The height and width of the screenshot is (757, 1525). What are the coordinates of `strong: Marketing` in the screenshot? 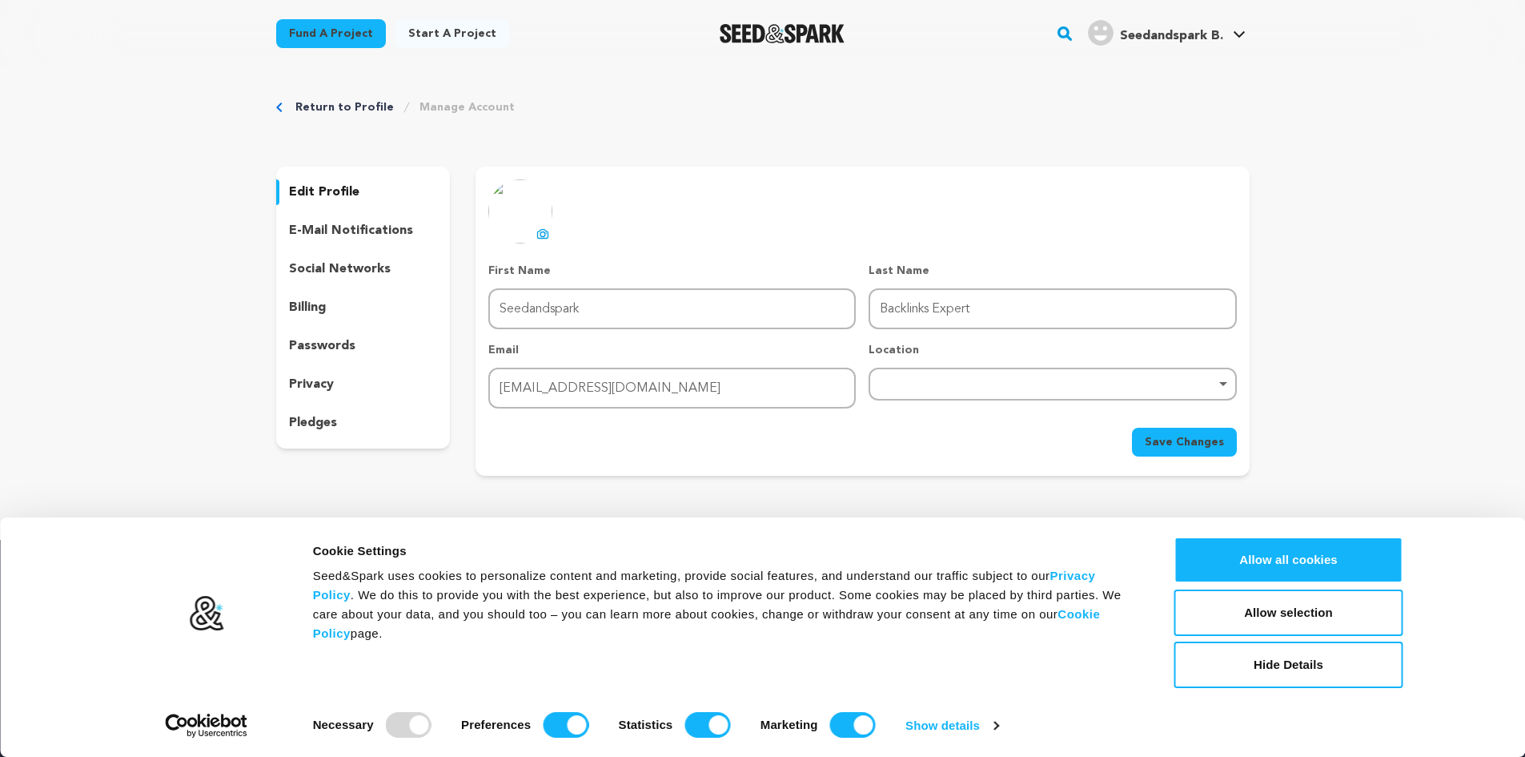 It's located at (790, 724).